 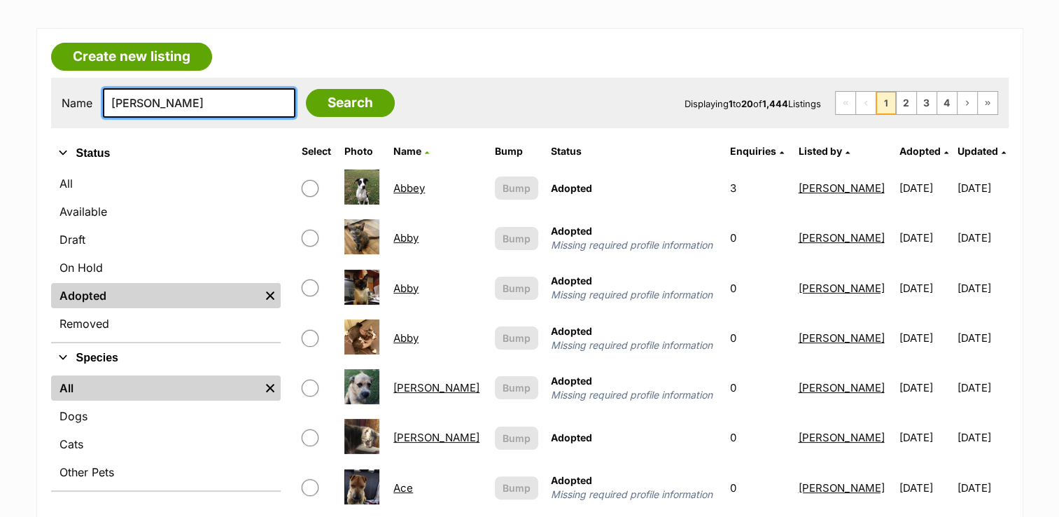 I want to click on a: Next page, so click(x=967, y=103).